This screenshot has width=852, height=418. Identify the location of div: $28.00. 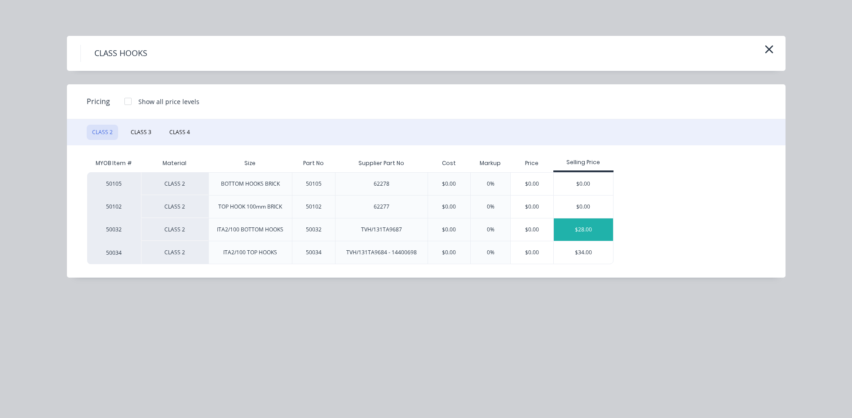
(583, 230).